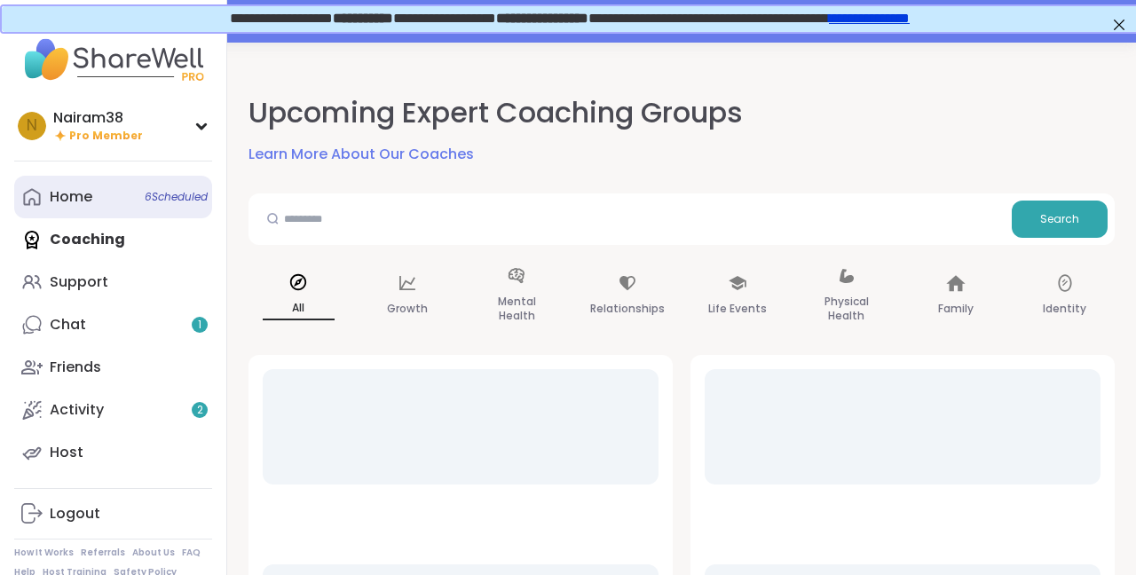 This screenshot has width=1136, height=575. Describe the element at coordinates (191, 553) in the screenshot. I see `a: FAQ` at that location.